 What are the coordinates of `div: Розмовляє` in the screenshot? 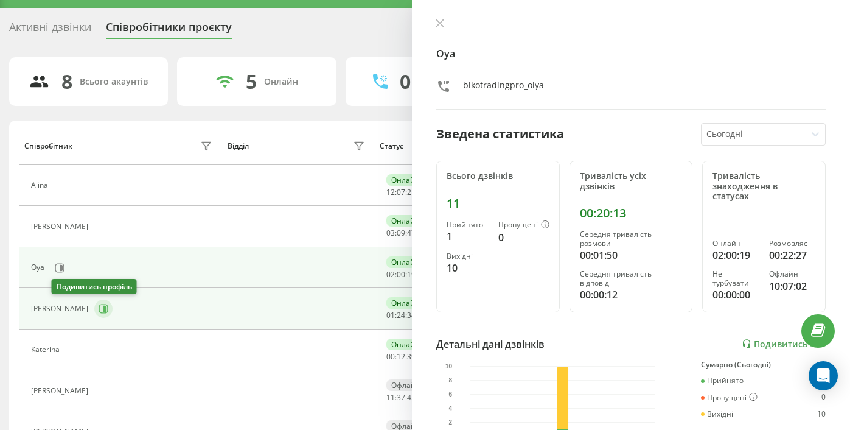 It's located at (793, 243).